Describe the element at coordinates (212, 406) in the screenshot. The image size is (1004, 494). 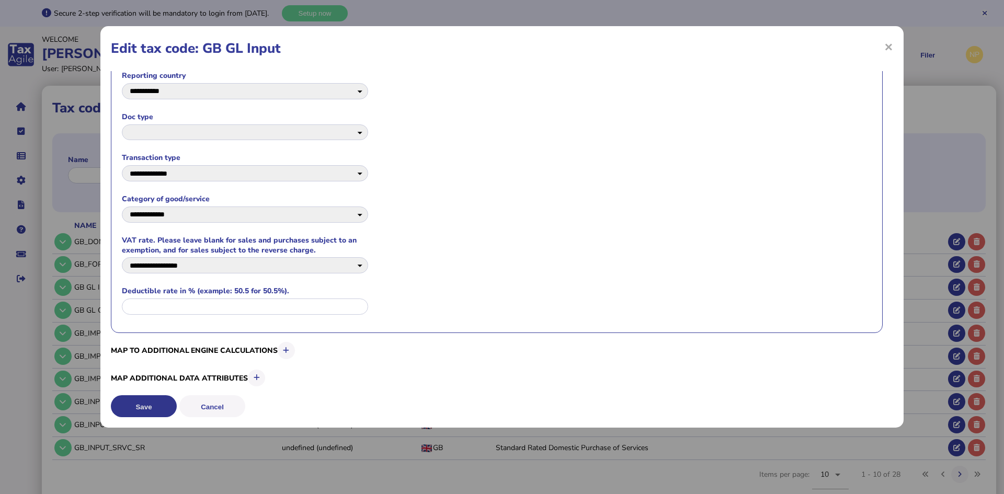
I see `button: Cancel` at that location.